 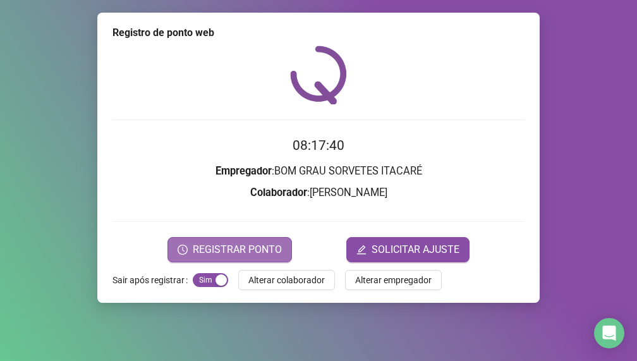 What do you see at coordinates (362, 250) in the screenshot?
I see `span: edit` at bounding box center [362, 250].